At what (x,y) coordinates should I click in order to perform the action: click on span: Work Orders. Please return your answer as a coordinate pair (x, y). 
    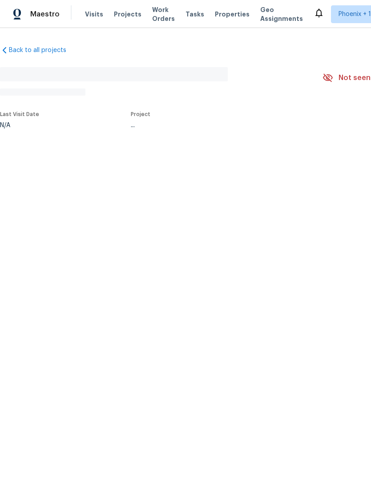
    Looking at the image, I should click on (163, 14).